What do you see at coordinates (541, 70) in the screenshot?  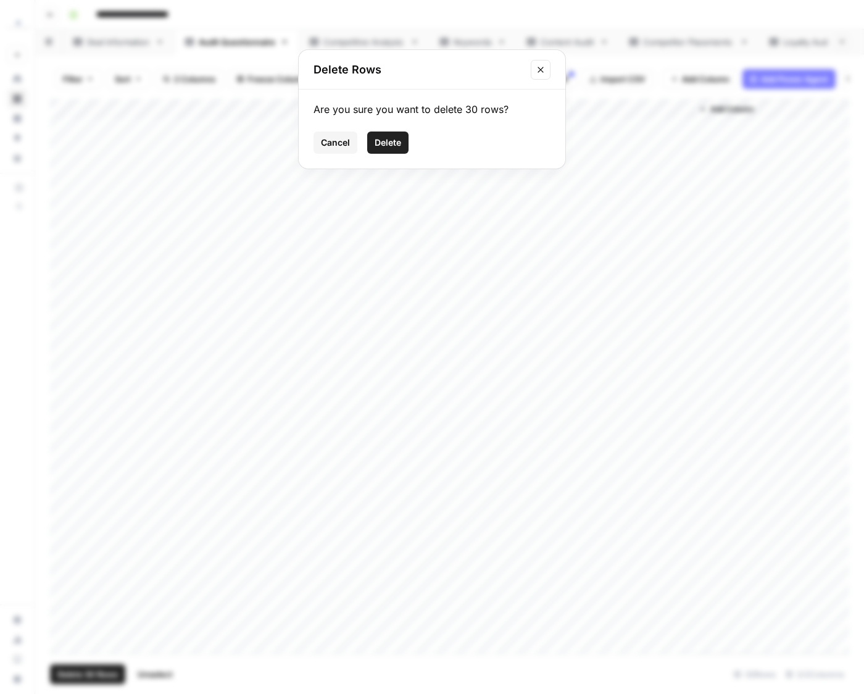 I see `button: Close modal` at bounding box center [541, 70].